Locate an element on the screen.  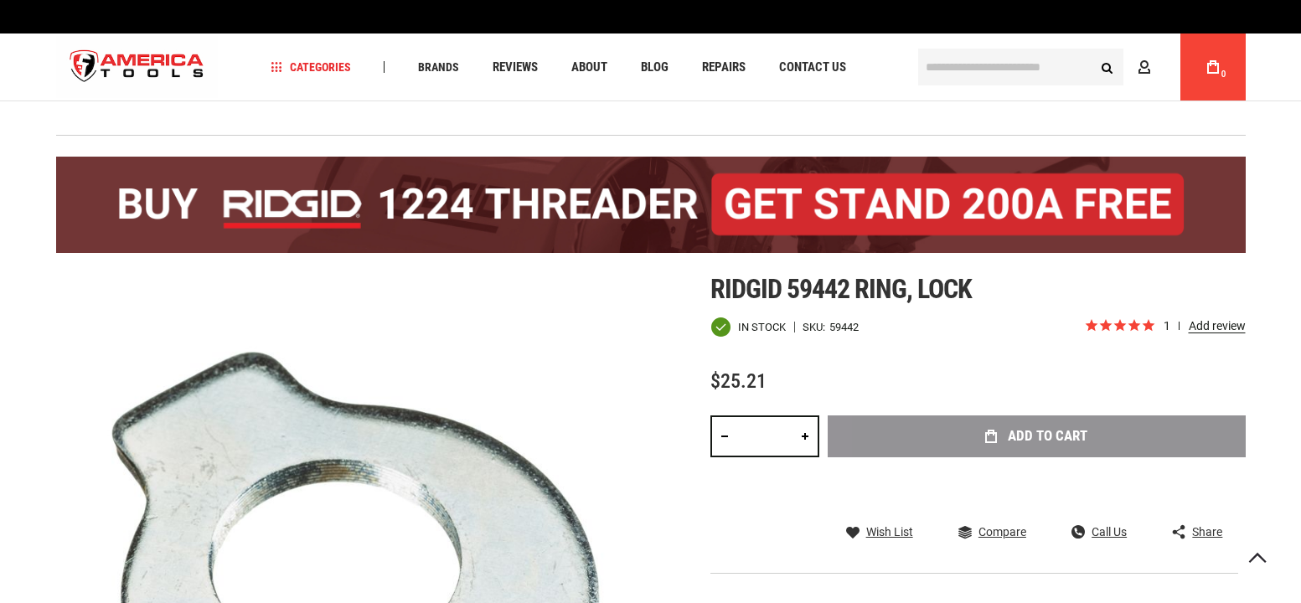
a: Compare is located at coordinates (992, 532).